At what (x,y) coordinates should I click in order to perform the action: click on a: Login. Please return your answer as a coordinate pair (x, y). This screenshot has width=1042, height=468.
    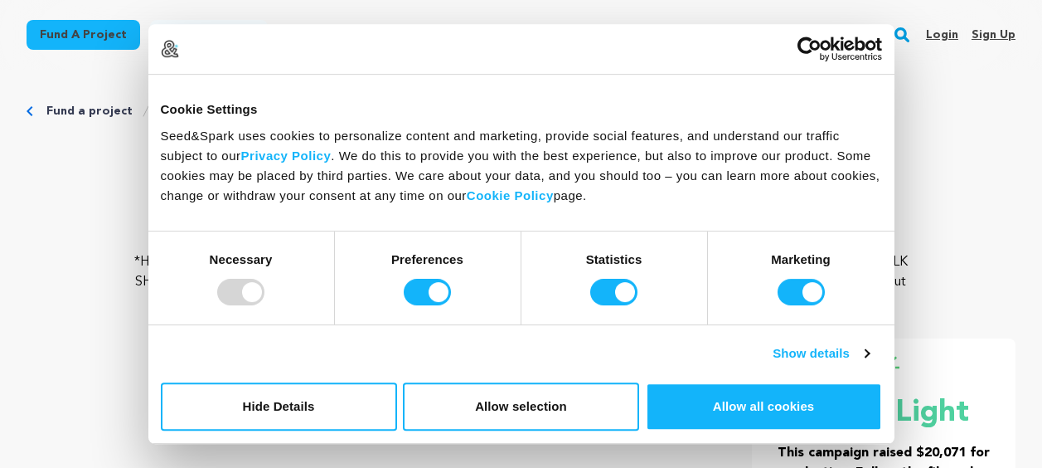
    Looking at the image, I should click on (942, 35).